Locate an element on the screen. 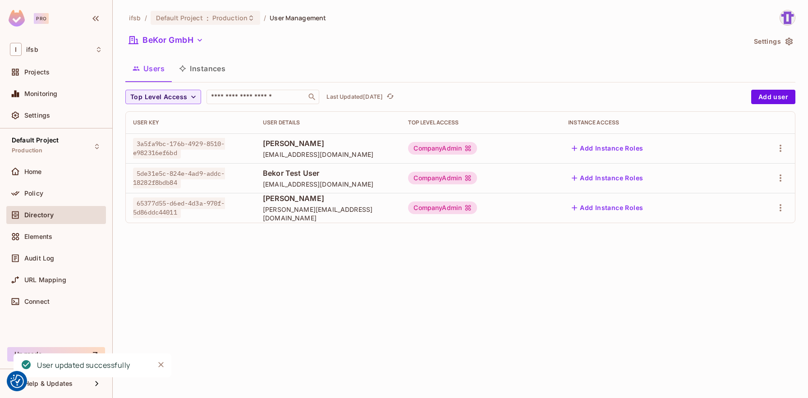  span: 5de31e5c-824e-4ad9-addc-18282f8bdb84 is located at coordinates (179, 178).